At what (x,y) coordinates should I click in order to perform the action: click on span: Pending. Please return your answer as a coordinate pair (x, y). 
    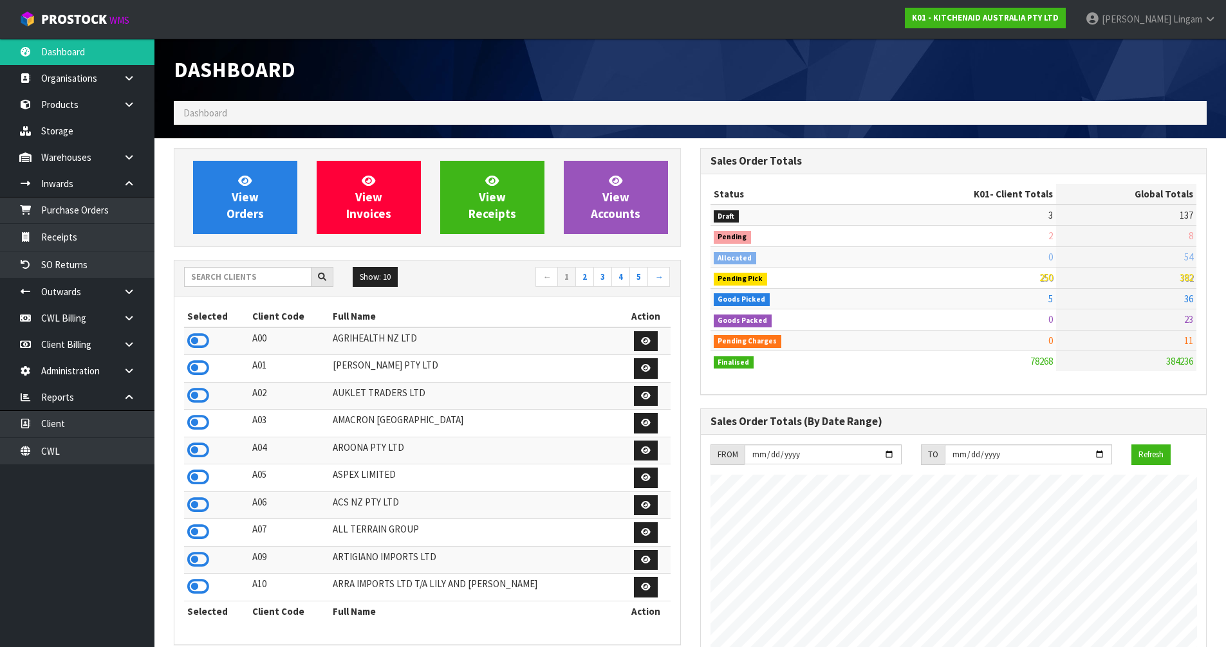
    Looking at the image, I should click on (732, 237).